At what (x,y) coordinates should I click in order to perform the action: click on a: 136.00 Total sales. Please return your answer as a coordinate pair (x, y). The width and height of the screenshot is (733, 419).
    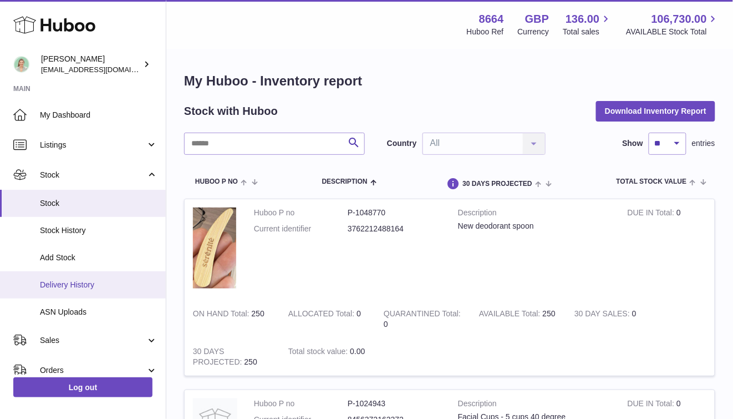
    Looking at the image, I should click on (587, 24).